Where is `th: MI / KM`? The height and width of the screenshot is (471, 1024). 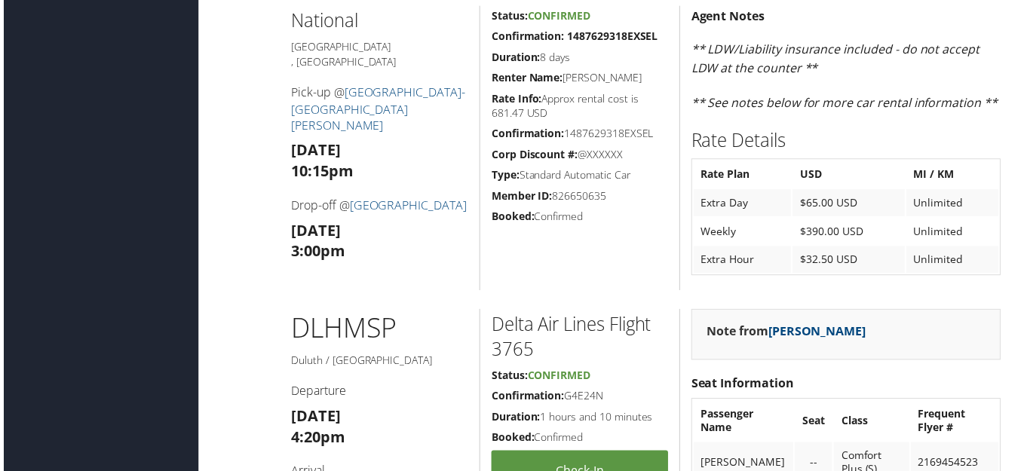 th: MI / KM is located at coordinates (955, 176).